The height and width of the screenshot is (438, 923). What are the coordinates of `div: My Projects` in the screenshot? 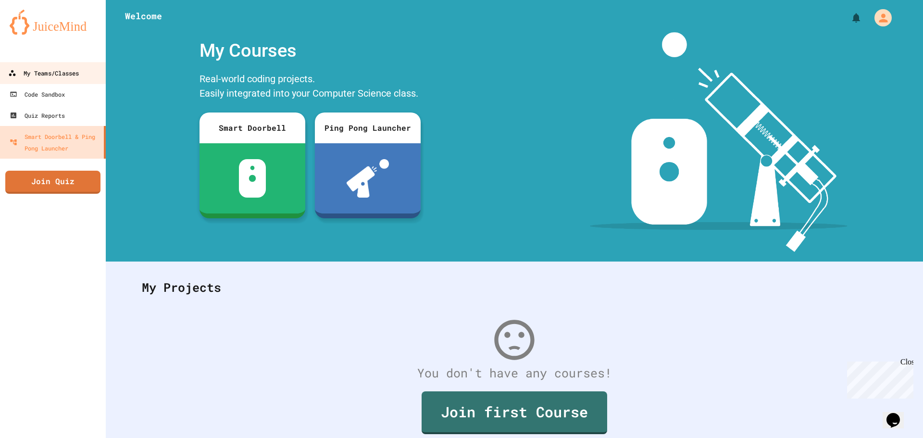 It's located at (514, 287).